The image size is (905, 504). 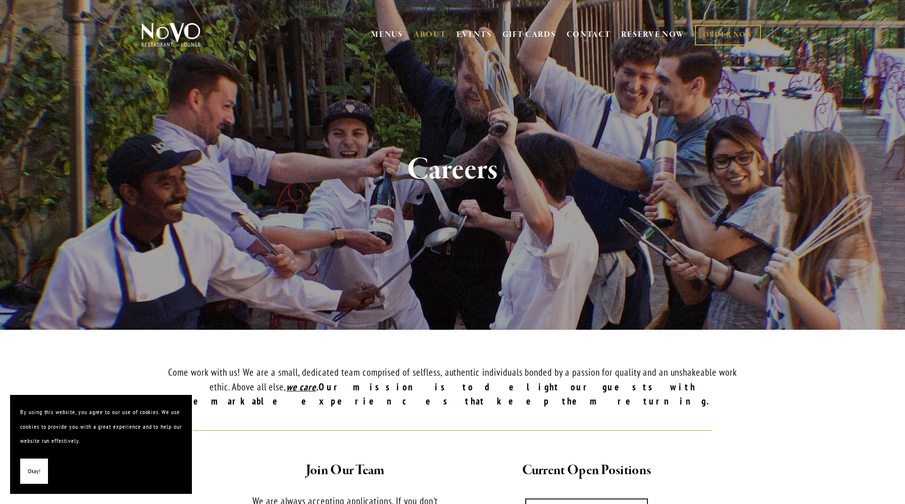 What do you see at coordinates (452, 170) in the screenshot?
I see `strong: Careers` at bounding box center [452, 170].